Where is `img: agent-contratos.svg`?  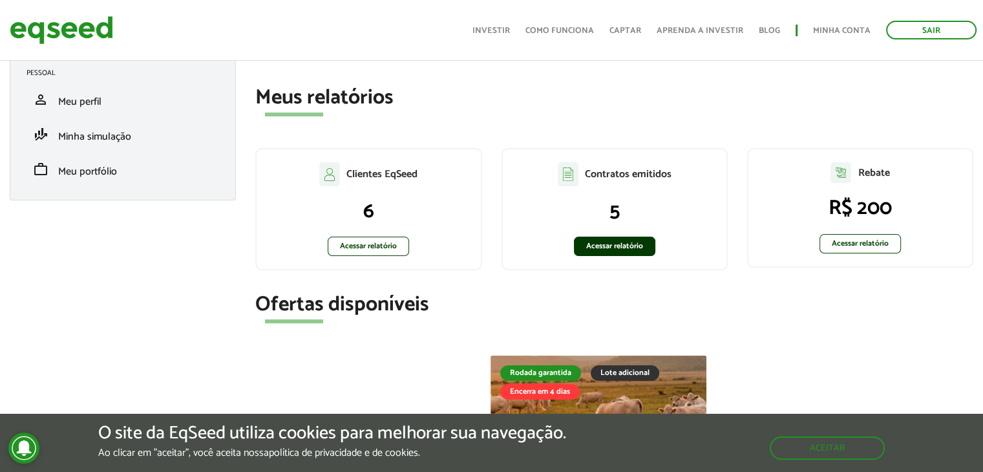 img: agent-contratos.svg is located at coordinates (568, 174).